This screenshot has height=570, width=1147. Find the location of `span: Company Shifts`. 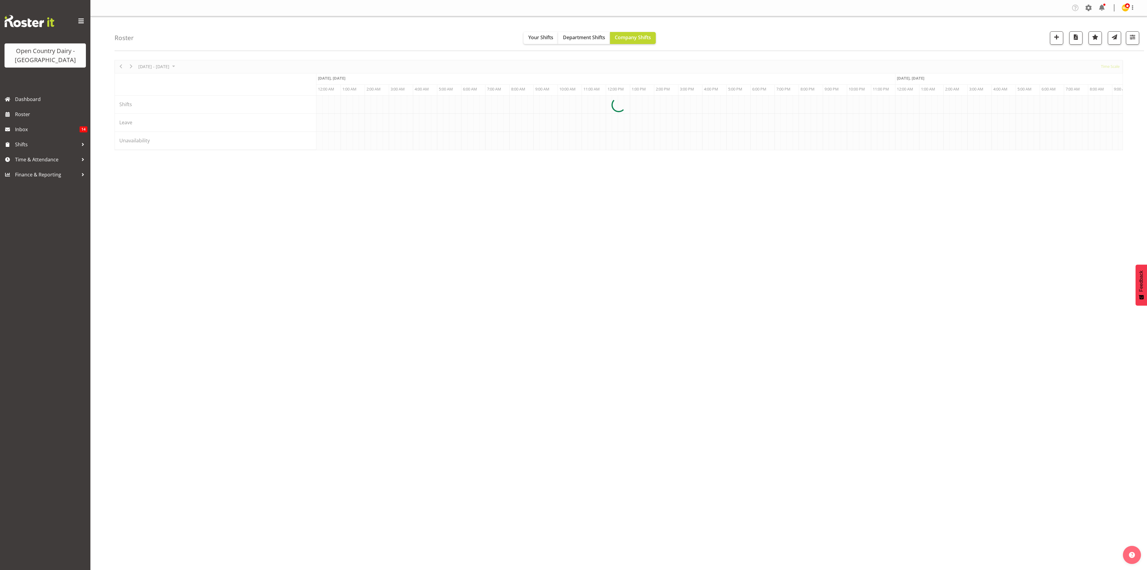

span: Company Shifts is located at coordinates (633, 37).